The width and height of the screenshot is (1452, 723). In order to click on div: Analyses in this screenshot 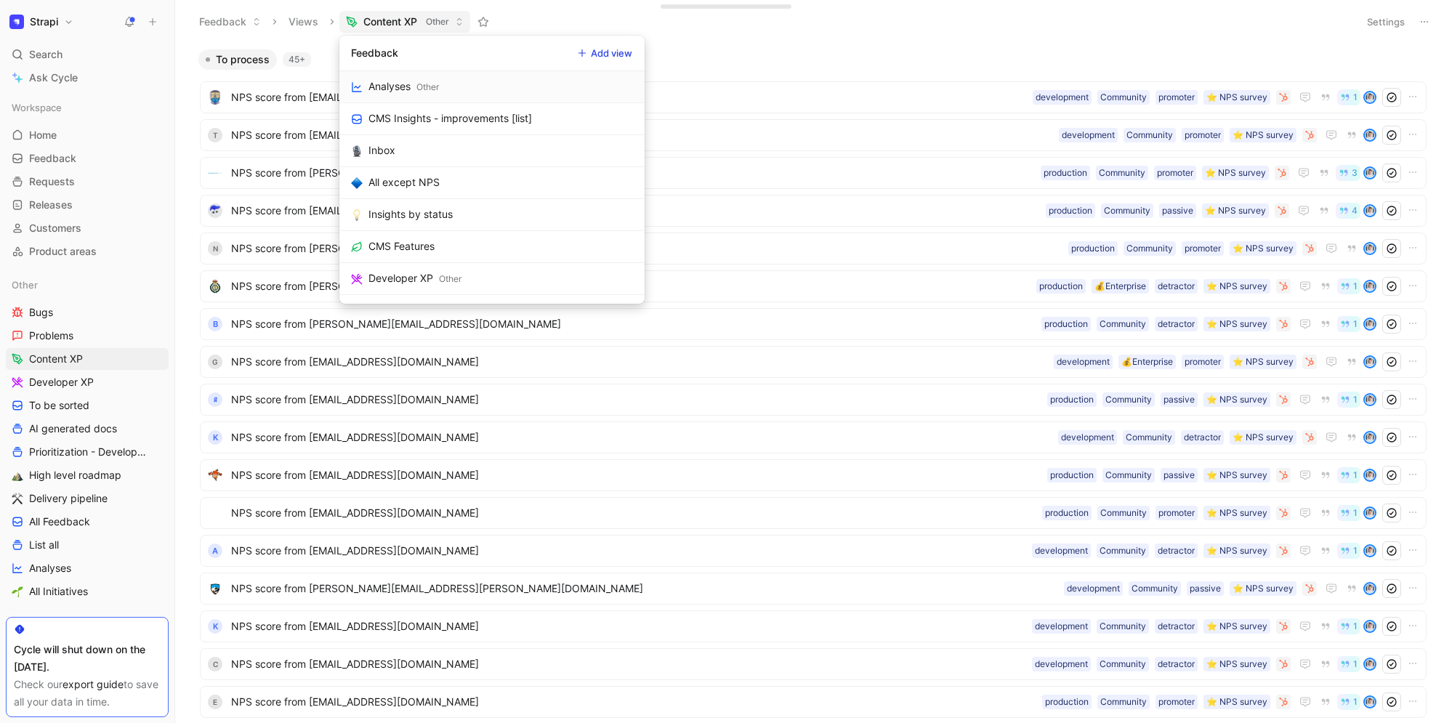, I will do `click(389, 86)`.